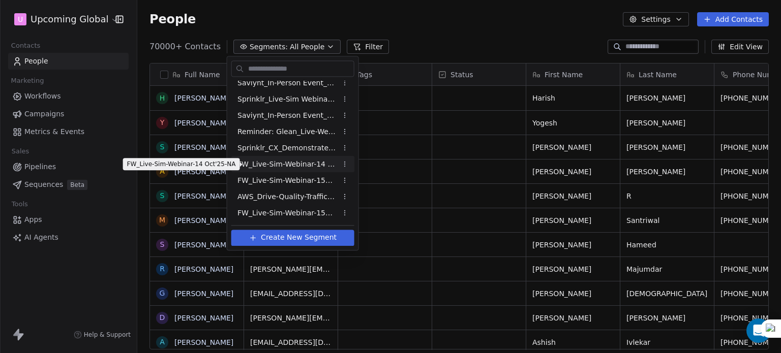 The width and height of the screenshot is (781, 353). What do you see at coordinates (181, 164) in the screenshot?
I see `p: FW_Live-Sim-Webinar-14 Oct'25-NA` at bounding box center [181, 164].